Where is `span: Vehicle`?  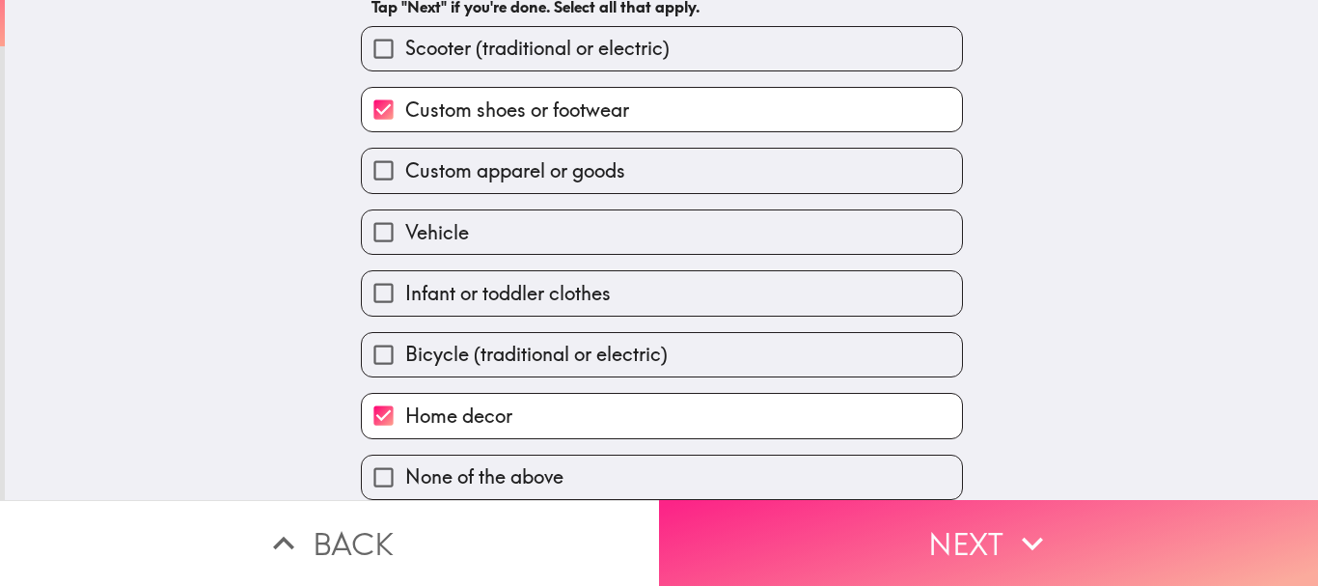 span: Vehicle is located at coordinates (437, 233).